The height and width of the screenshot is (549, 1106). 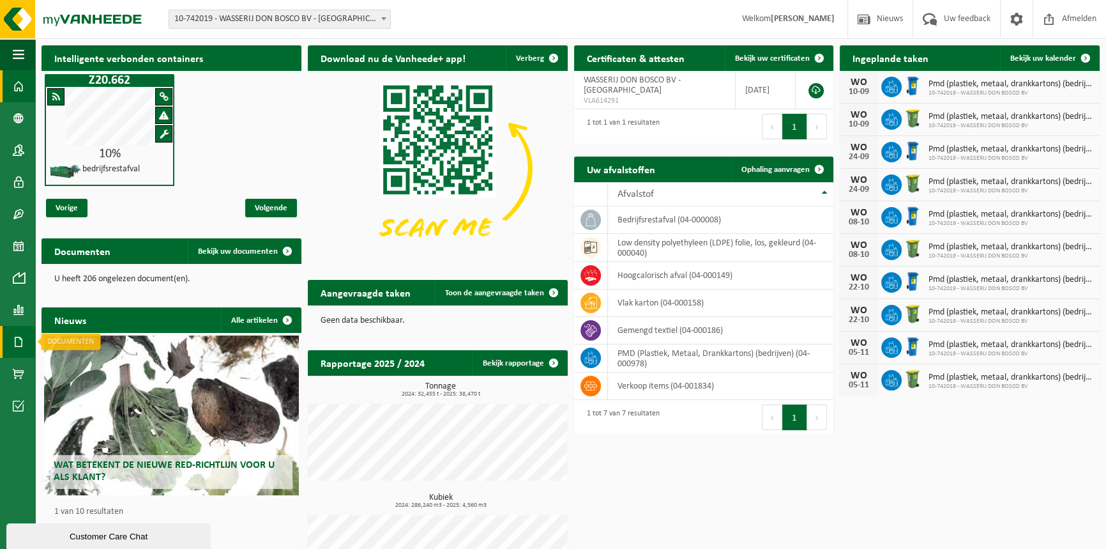 I want to click on span: Bekijk uw kalender, so click(x=1043, y=58).